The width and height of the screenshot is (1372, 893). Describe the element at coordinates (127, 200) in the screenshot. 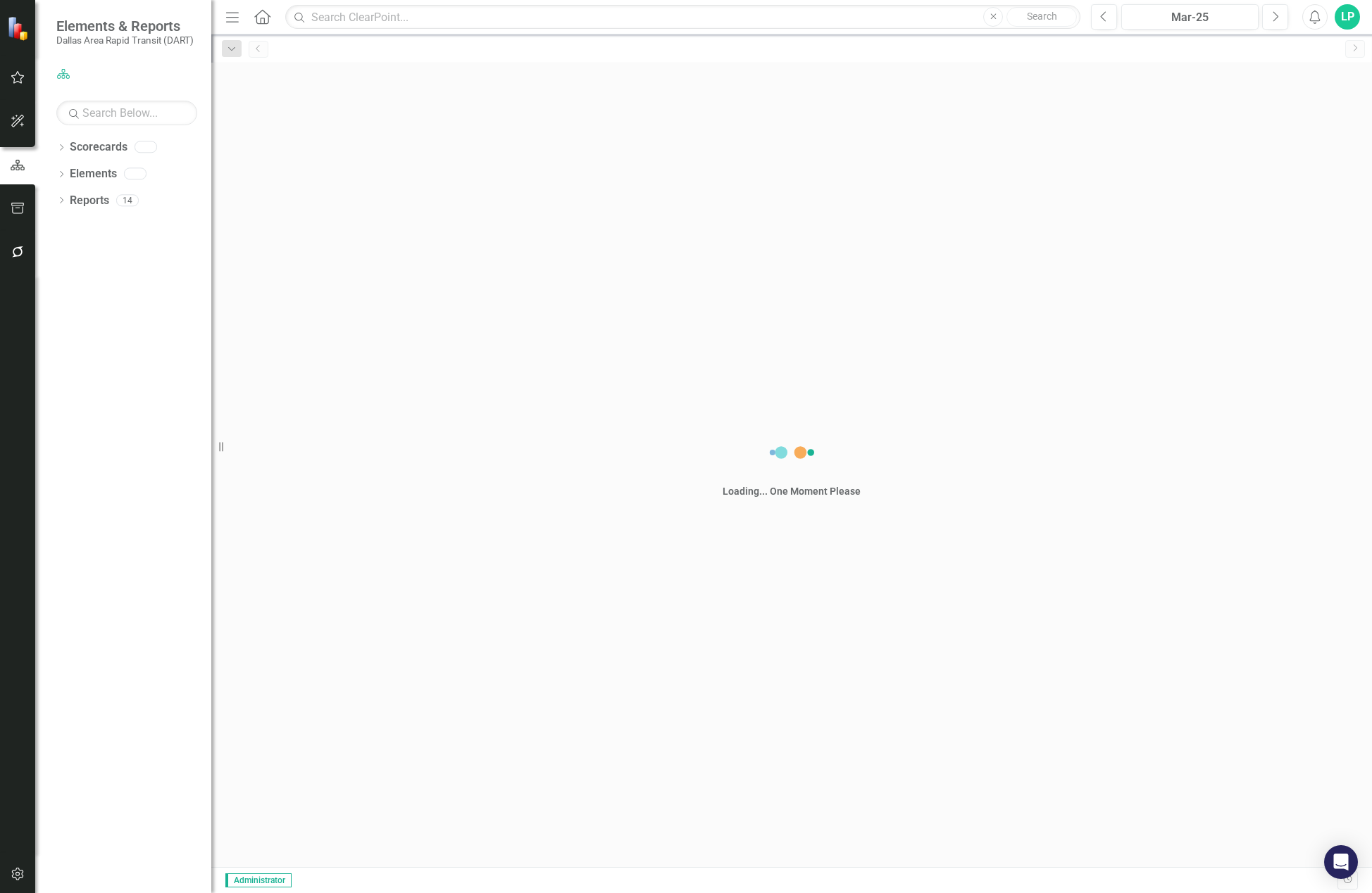

I see `div: 14` at that location.